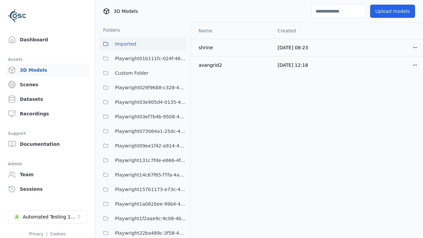 This screenshot has height=238, width=423. What do you see at coordinates (143, 131) in the screenshot?
I see `button: Playwright073064a1-25dc-42be-bd5d-9b023c0ea8dd` at bounding box center [143, 131].